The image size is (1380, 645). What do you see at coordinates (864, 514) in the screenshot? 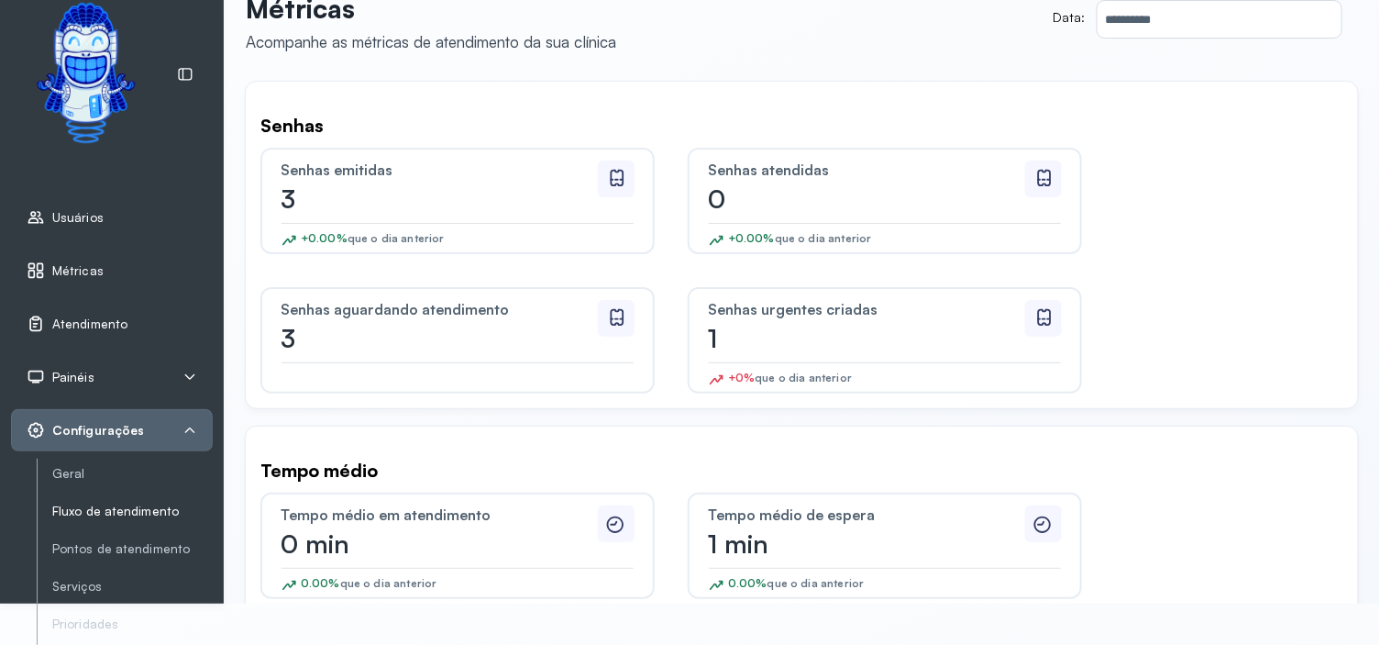
I see `div: Tempo médio de espera` at bounding box center [864, 514].